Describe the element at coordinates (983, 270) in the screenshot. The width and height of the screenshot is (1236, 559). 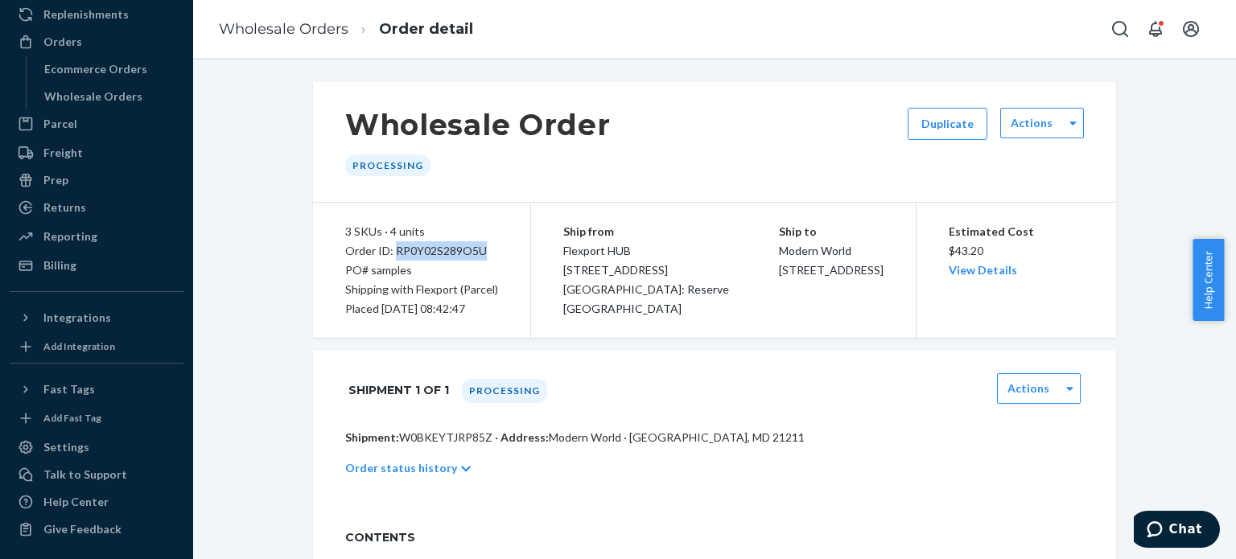
I see `a: View Details` at that location.